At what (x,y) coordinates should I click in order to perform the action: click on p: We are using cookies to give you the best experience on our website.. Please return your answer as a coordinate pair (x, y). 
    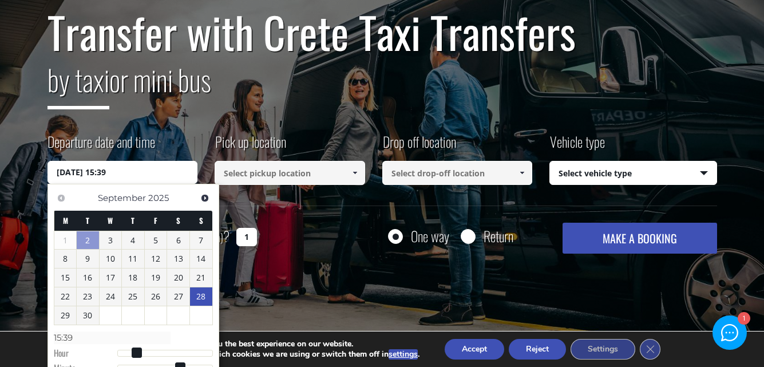
    Looking at the image, I should click on (261, 344).